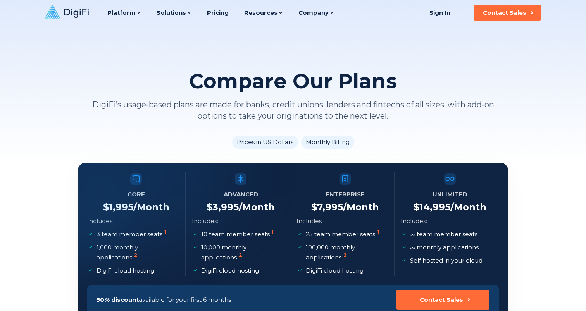 This screenshot has height=311, width=586. Describe the element at coordinates (345, 207) in the screenshot. I see `h4: $ 7,995` at that location.